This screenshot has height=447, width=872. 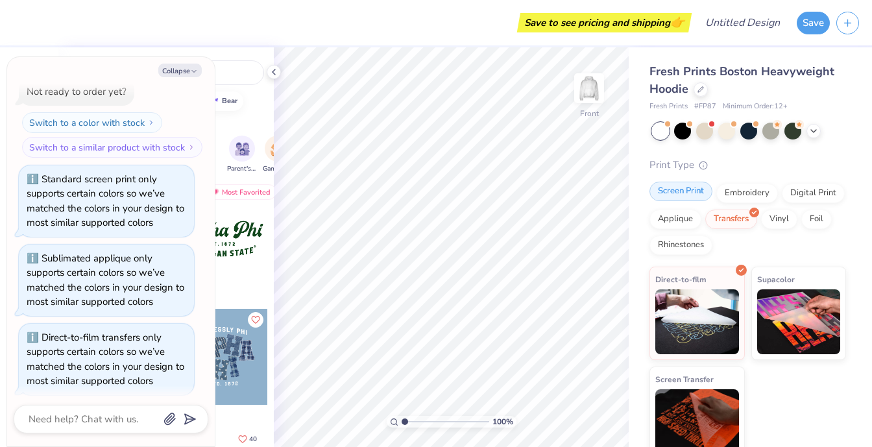 What do you see at coordinates (105, 201) in the screenshot?
I see `div: Standard screen print only supports certain colors so we’ve matched the colors in your design to ...` at bounding box center [105, 201].